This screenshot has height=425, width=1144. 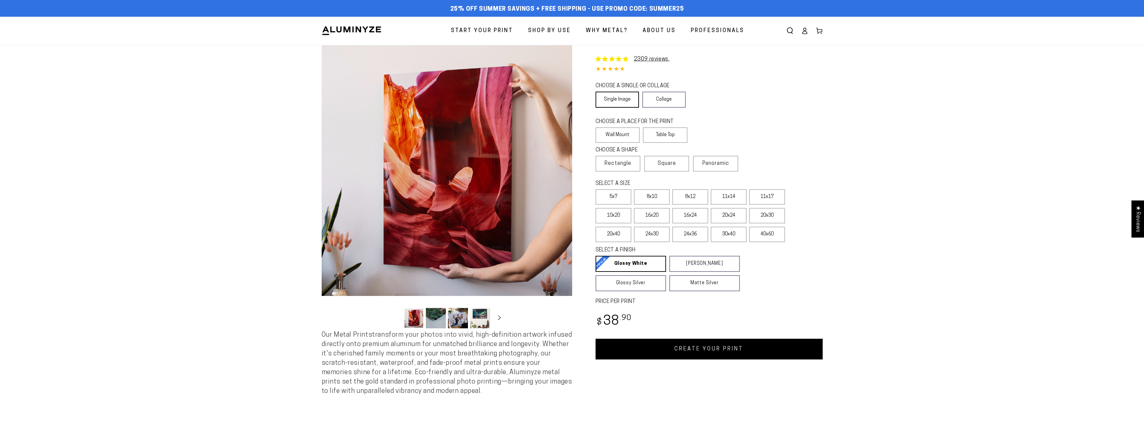 What do you see at coordinates (729, 197) in the screenshot?
I see `label: 11x14` at bounding box center [729, 197].